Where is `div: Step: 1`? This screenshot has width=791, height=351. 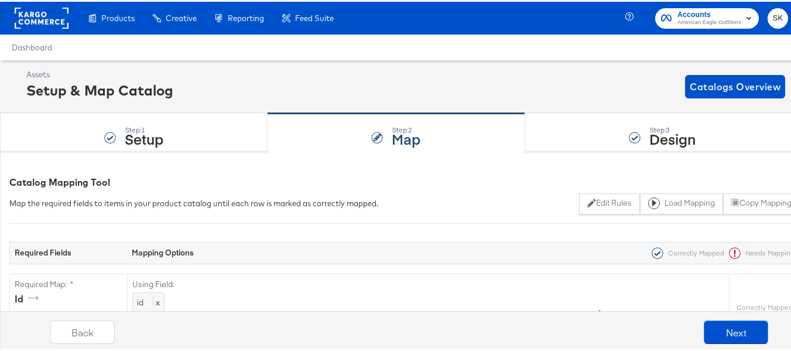 div: Step: 1 is located at coordinates (144, 128).